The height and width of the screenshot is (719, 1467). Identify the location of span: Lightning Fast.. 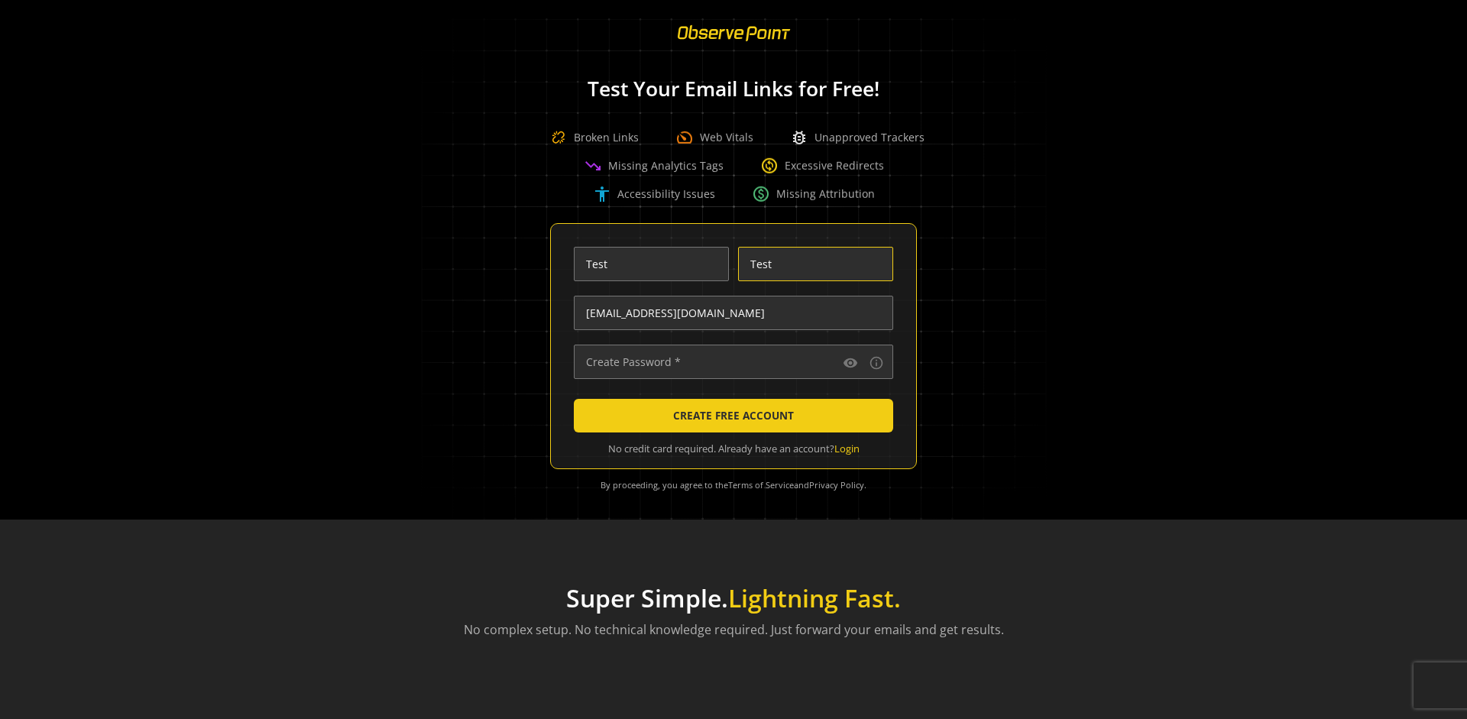
(814, 597).